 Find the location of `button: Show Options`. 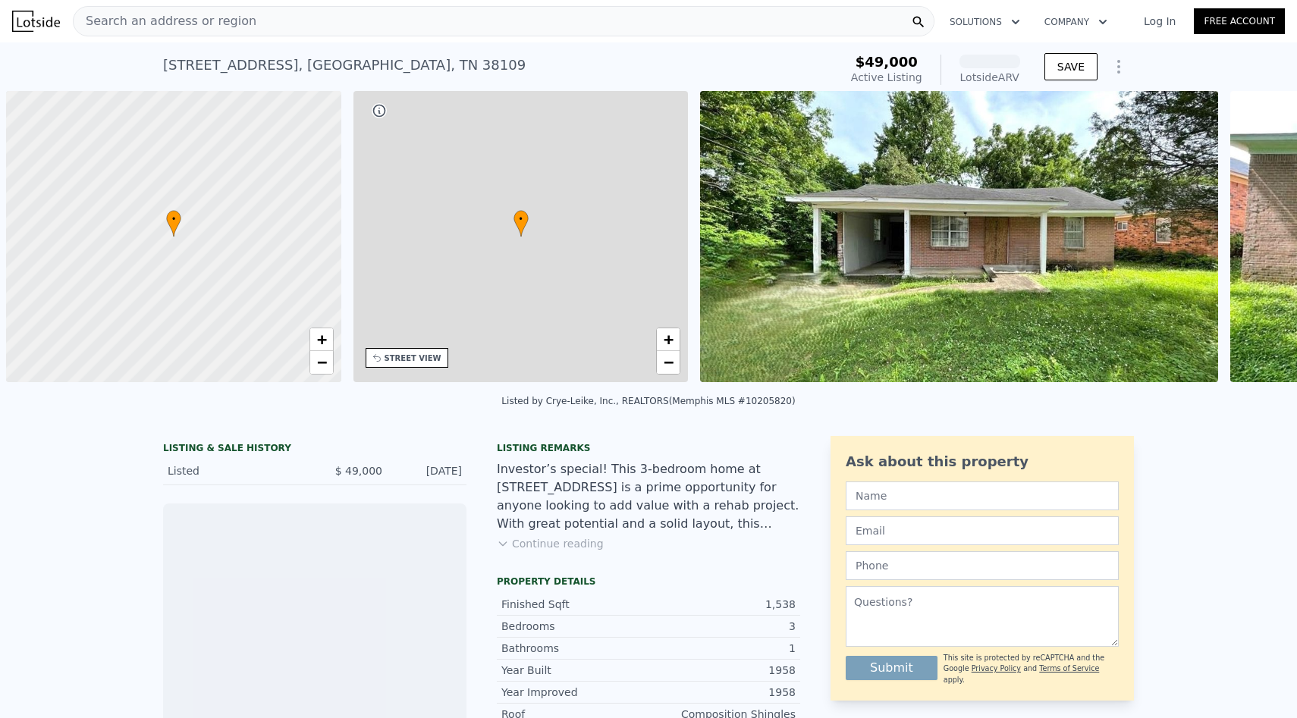

button: Show Options is located at coordinates (1119, 67).